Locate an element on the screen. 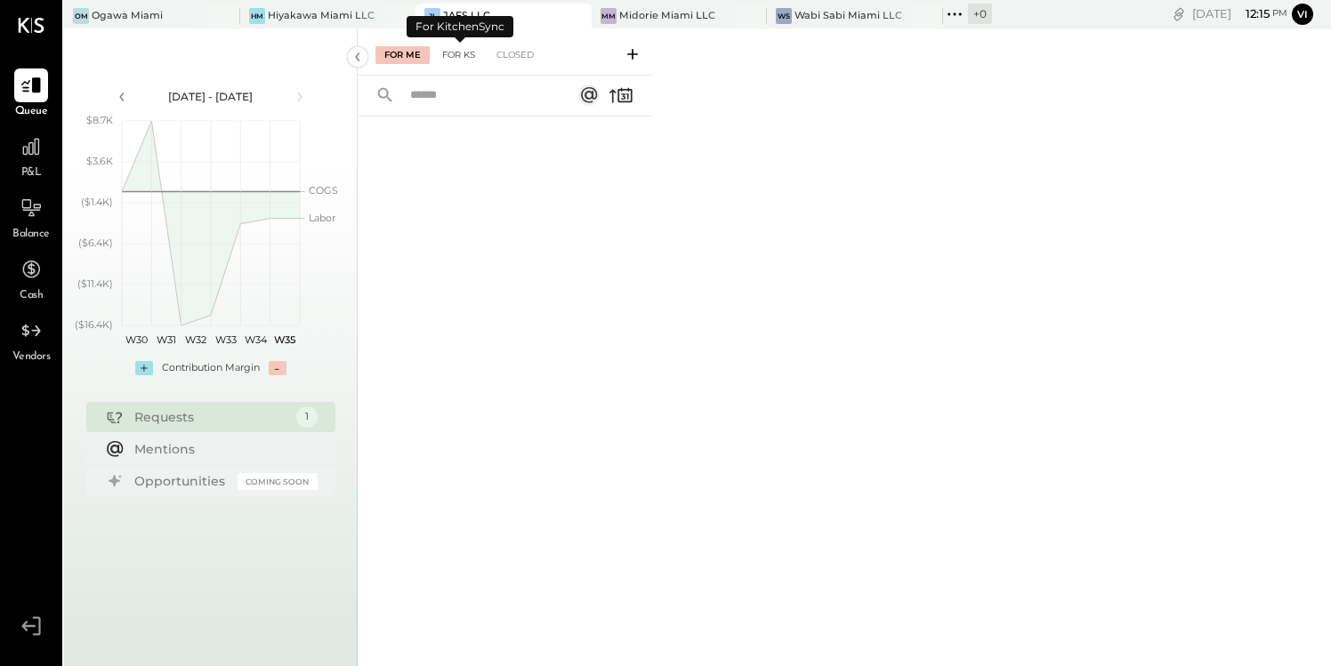 The height and width of the screenshot is (666, 1331). text: ($1.4K) is located at coordinates (97, 202).